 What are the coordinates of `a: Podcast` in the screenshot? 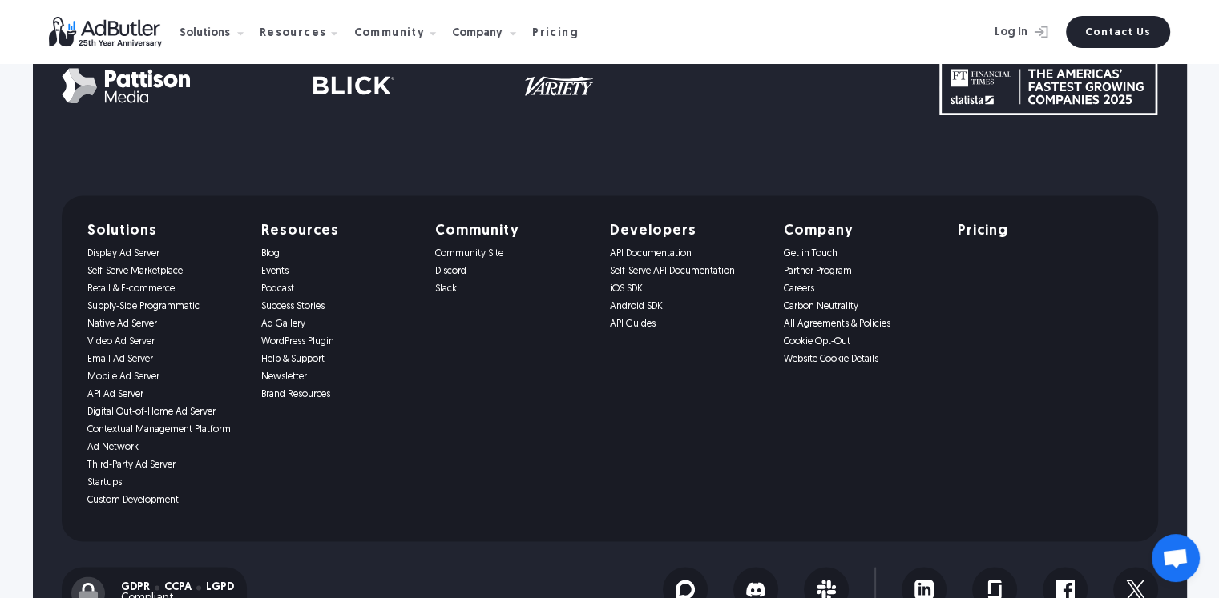 It's located at (338, 289).